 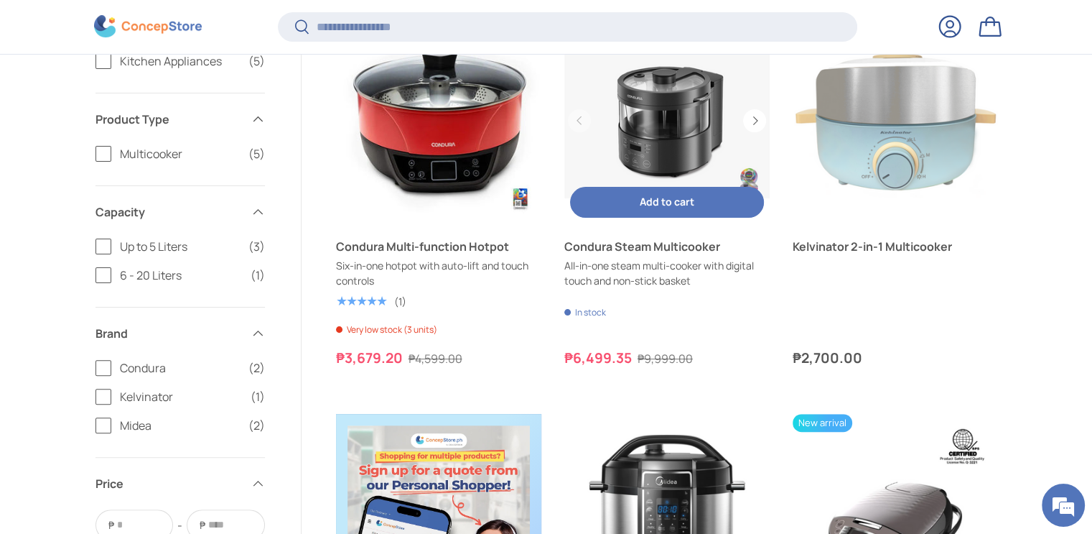 I want to click on span: (3), so click(x=256, y=246).